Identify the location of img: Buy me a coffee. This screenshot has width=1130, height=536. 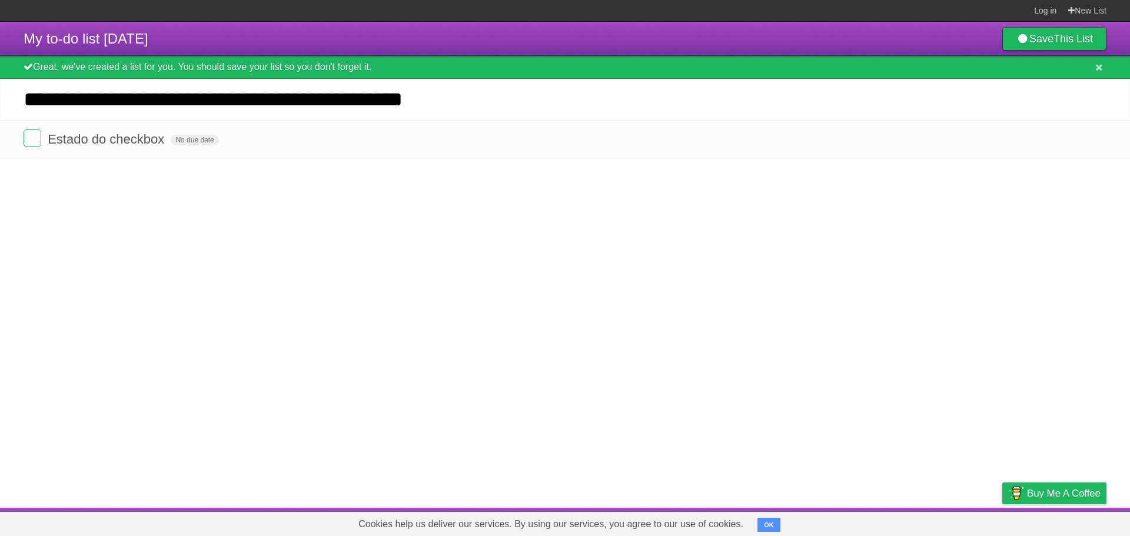
(1015, 493).